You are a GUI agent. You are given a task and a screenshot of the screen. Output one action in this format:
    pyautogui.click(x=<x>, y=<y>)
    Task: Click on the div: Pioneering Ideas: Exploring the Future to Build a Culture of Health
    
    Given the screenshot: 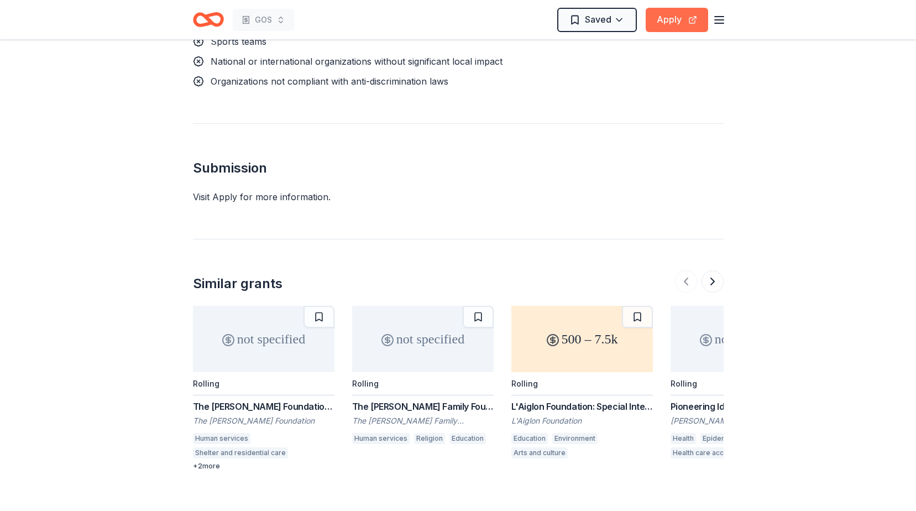 What is the action you would take?
    pyautogui.click(x=741, y=406)
    